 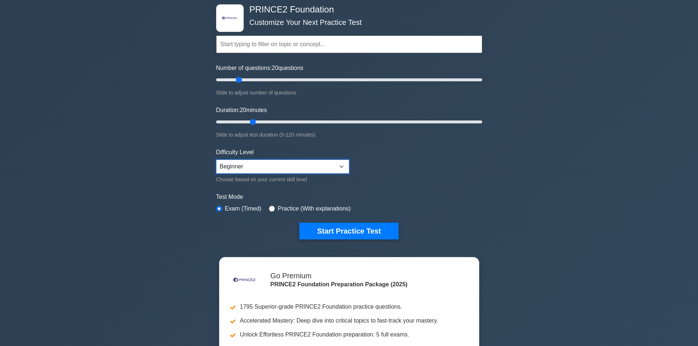 I want to click on label: Duration: minutes, so click(x=241, y=110).